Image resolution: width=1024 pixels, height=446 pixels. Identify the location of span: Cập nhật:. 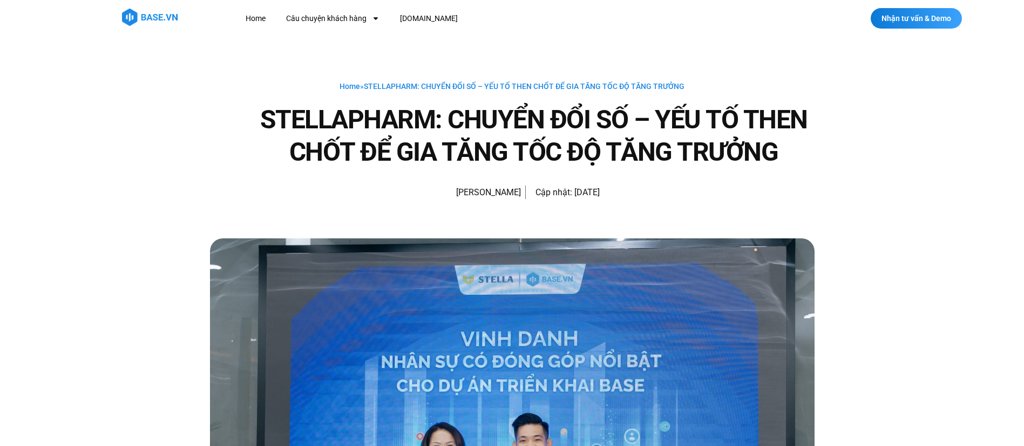
(554, 192).